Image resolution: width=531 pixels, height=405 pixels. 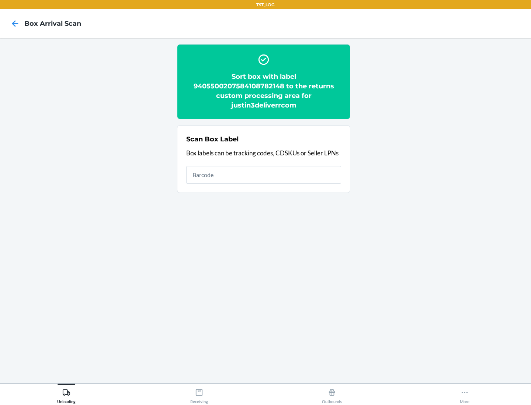 What do you see at coordinates (212, 139) in the screenshot?
I see `h2: Scan Box Label` at bounding box center [212, 139].